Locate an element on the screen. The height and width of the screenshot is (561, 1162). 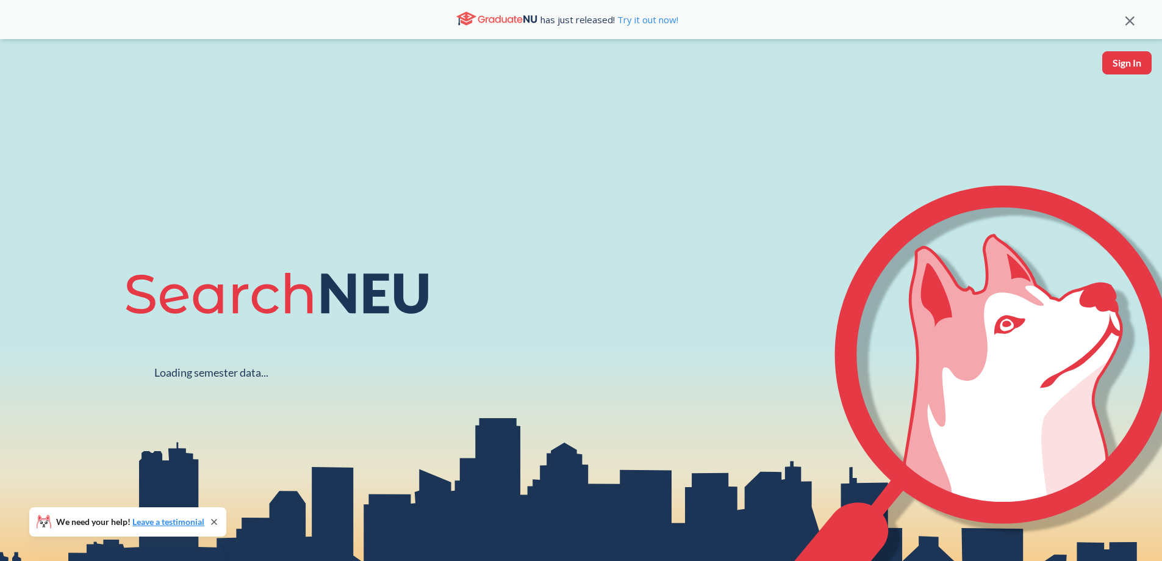
img: sandbox logo is located at coordinates (26, 70).